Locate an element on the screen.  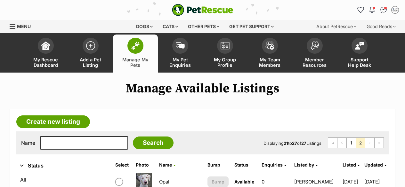
span: Manage My Pets is located at coordinates (135, 62).